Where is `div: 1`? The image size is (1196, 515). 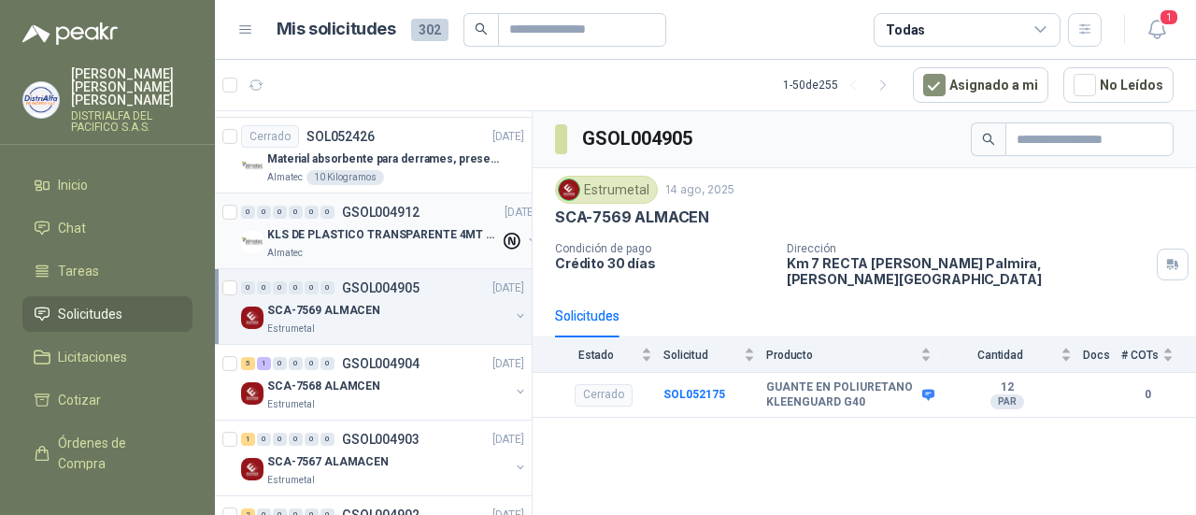
div: 1 is located at coordinates (263, 363).